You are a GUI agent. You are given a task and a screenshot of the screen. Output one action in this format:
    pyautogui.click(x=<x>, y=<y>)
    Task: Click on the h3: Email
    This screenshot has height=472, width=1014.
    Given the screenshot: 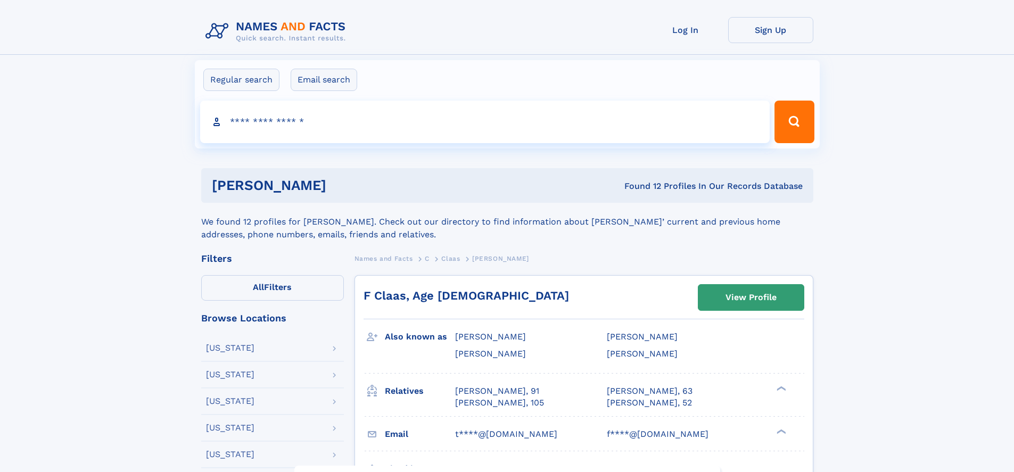 What is the action you would take?
    pyautogui.click(x=420, y=434)
    